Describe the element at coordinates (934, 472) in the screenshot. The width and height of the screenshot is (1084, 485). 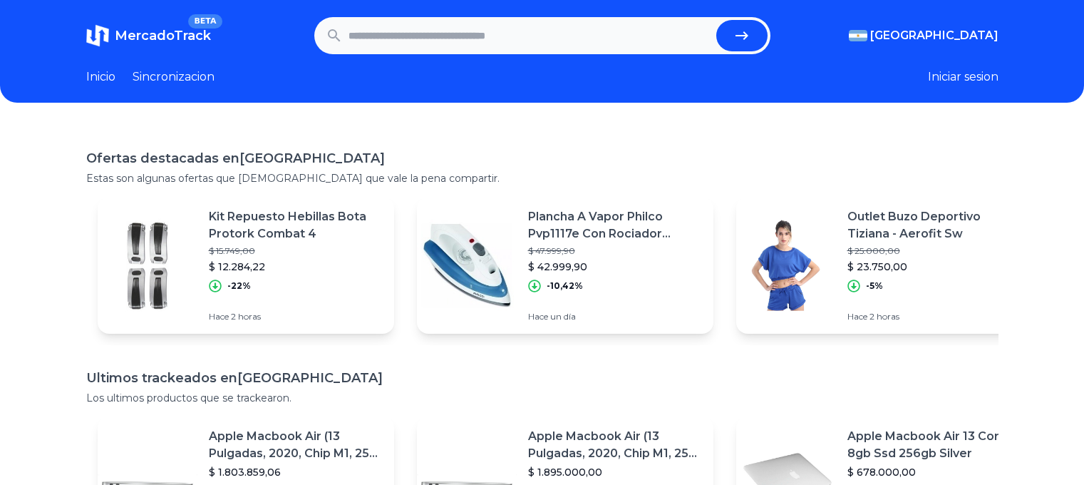
I see `p: $ 678.000,00` at that location.